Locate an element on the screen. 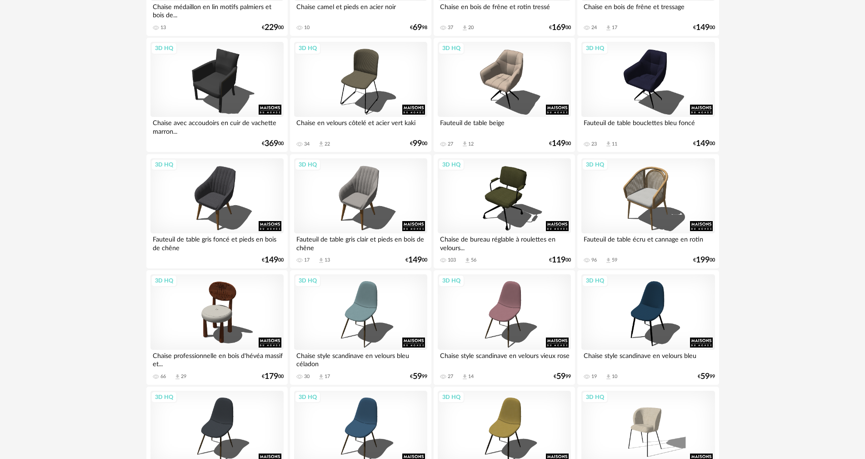 This screenshot has width=865, height=459. div: Fauteuil de table gris foncé et pieds en bois de chêne is located at coordinates (217, 242).